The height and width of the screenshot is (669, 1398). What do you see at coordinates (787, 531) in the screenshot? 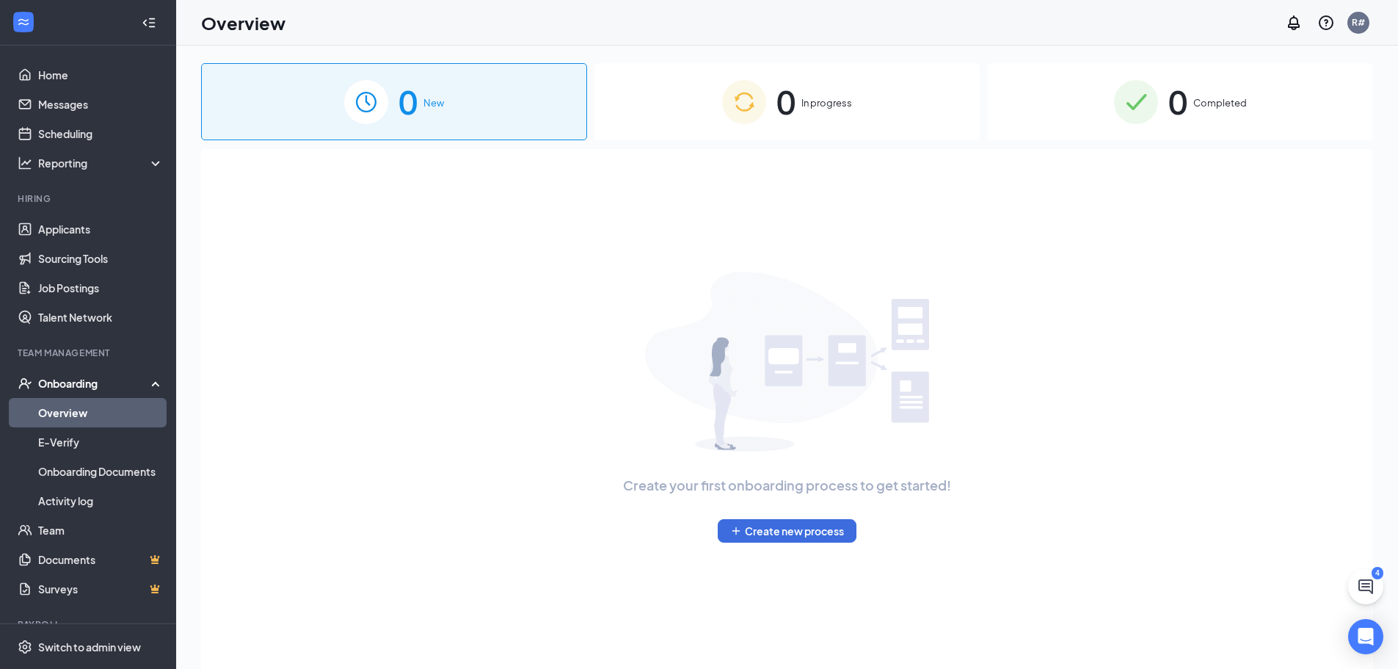
I see `button: PlusCreate new process` at bounding box center [787, 531].